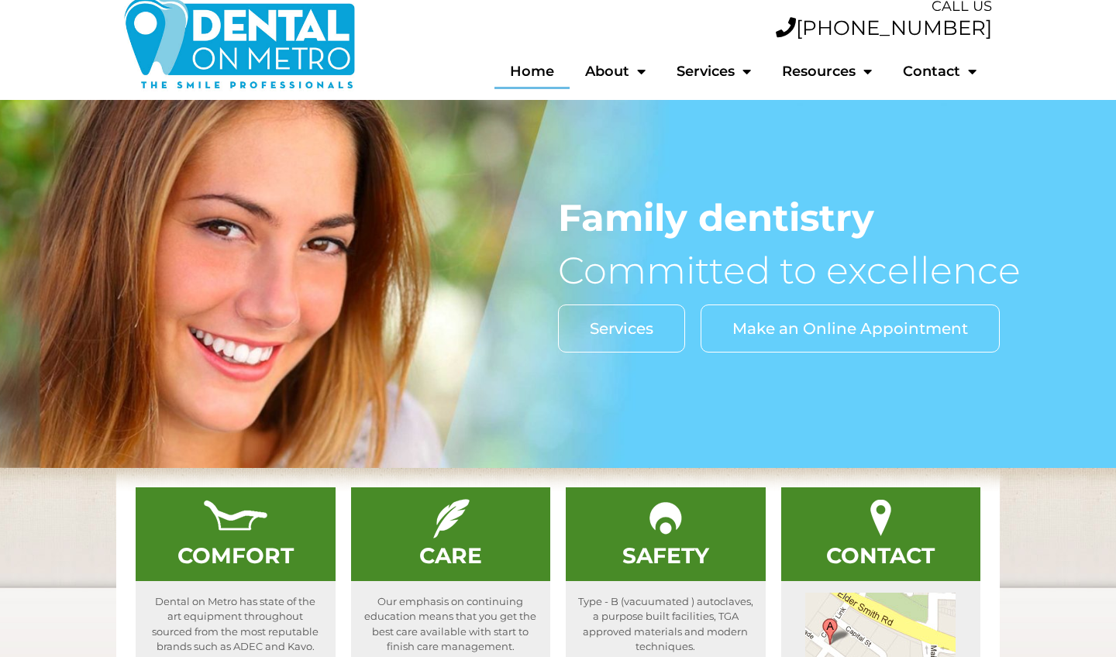  Describe the element at coordinates (681, 71) in the screenshot. I see `nav: Menu` at that location.